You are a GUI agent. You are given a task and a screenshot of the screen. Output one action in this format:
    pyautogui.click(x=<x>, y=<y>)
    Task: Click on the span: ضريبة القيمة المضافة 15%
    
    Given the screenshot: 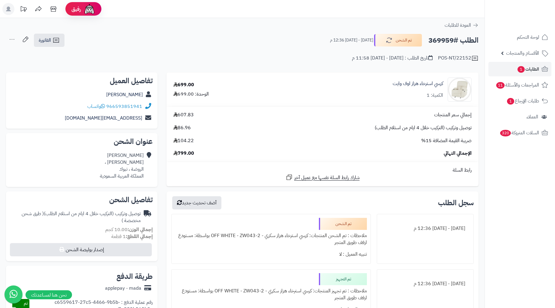 What is the action you would take?
    pyautogui.click(x=447, y=140)
    